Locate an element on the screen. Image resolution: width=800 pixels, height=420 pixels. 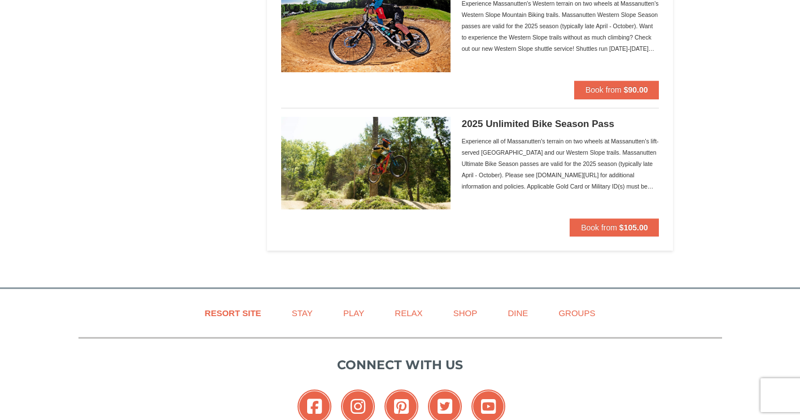
a: Shop is located at coordinates (465, 313).